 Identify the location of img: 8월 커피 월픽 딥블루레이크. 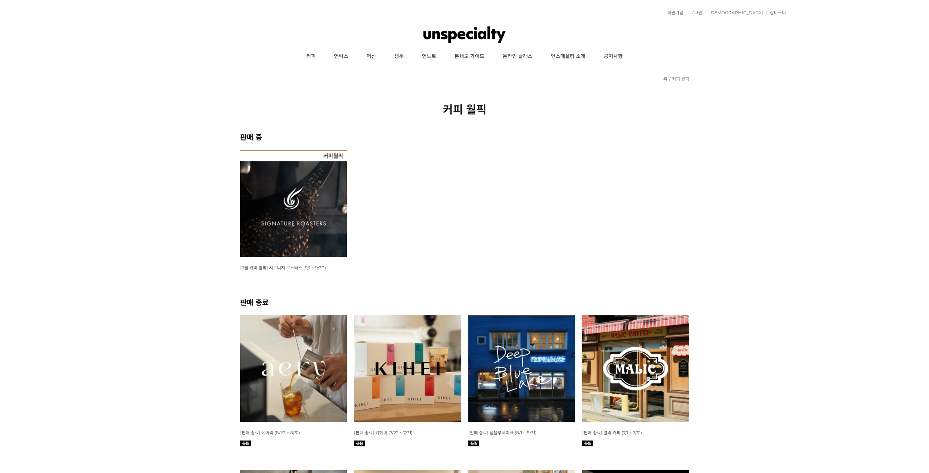
(522, 369).